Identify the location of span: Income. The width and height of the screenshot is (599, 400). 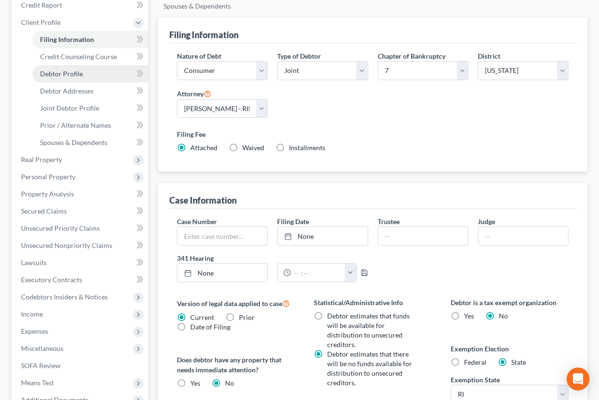
(32, 314).